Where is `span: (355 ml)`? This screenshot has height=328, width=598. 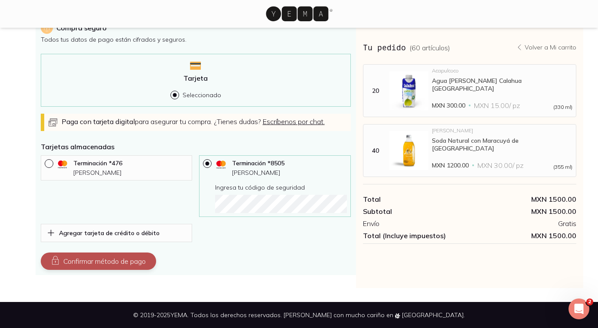 span: (355 ml) is located at coordinates (563, 167).